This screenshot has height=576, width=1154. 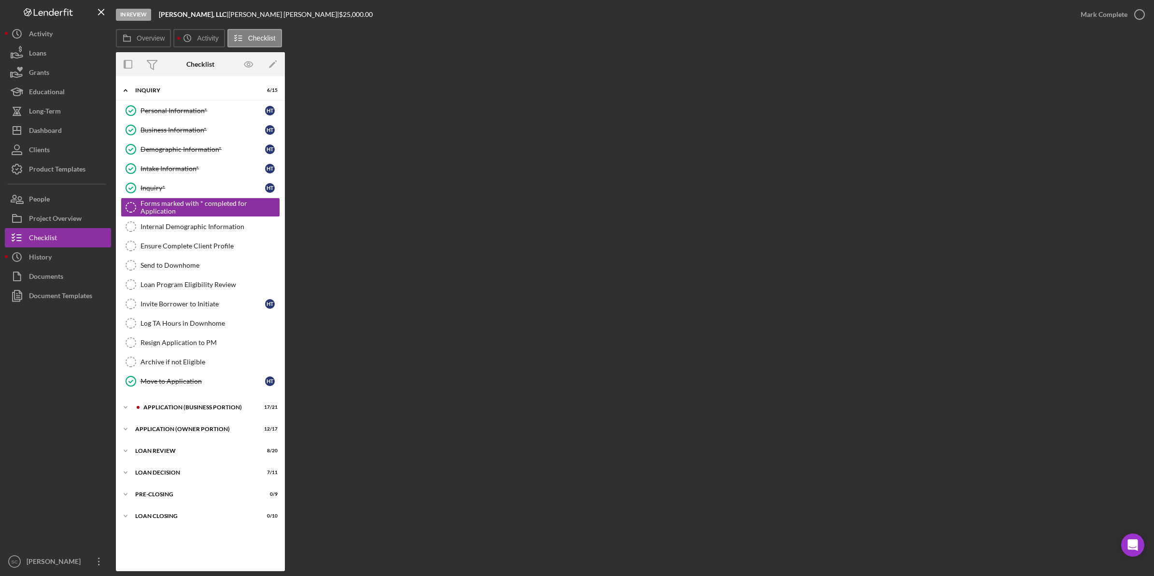 I want to click on button: Mark Complete, so click(x=1110, y=14).